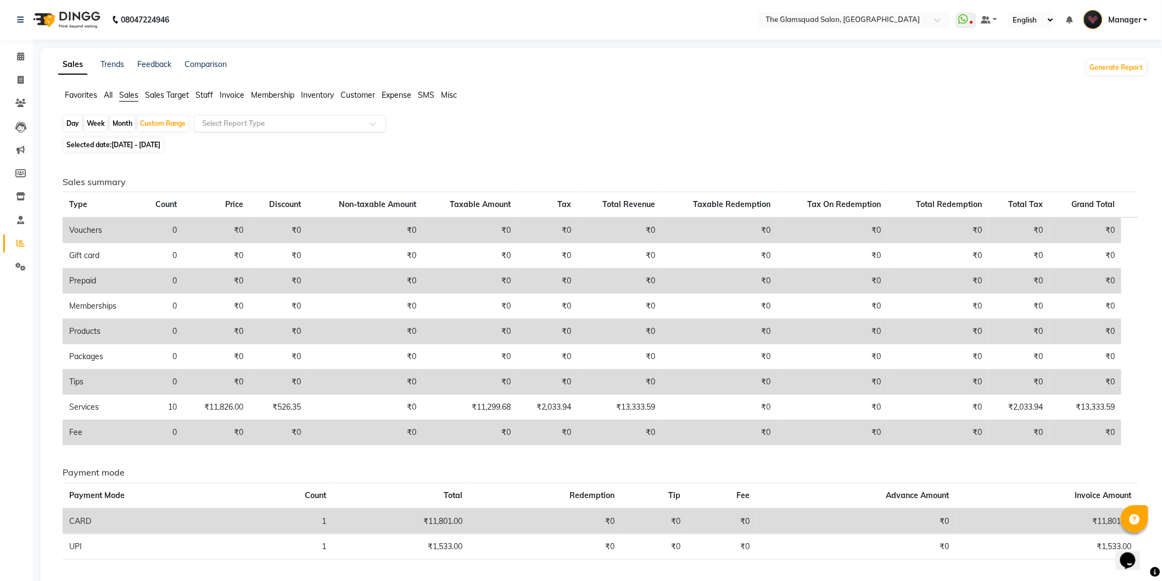  What do you see at coordinates (234, 204) in the screenshot?
I see `span: Price` at bounding box center [234, 204].